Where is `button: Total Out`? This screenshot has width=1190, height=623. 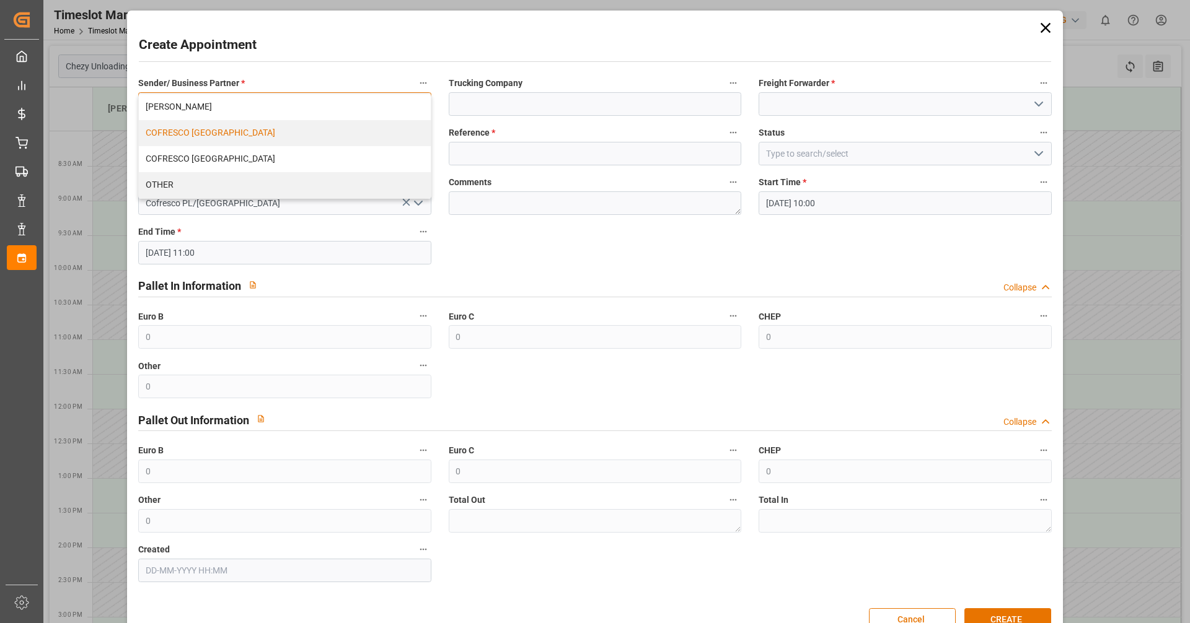 button: Total Out is located at coordinates (733, 500).